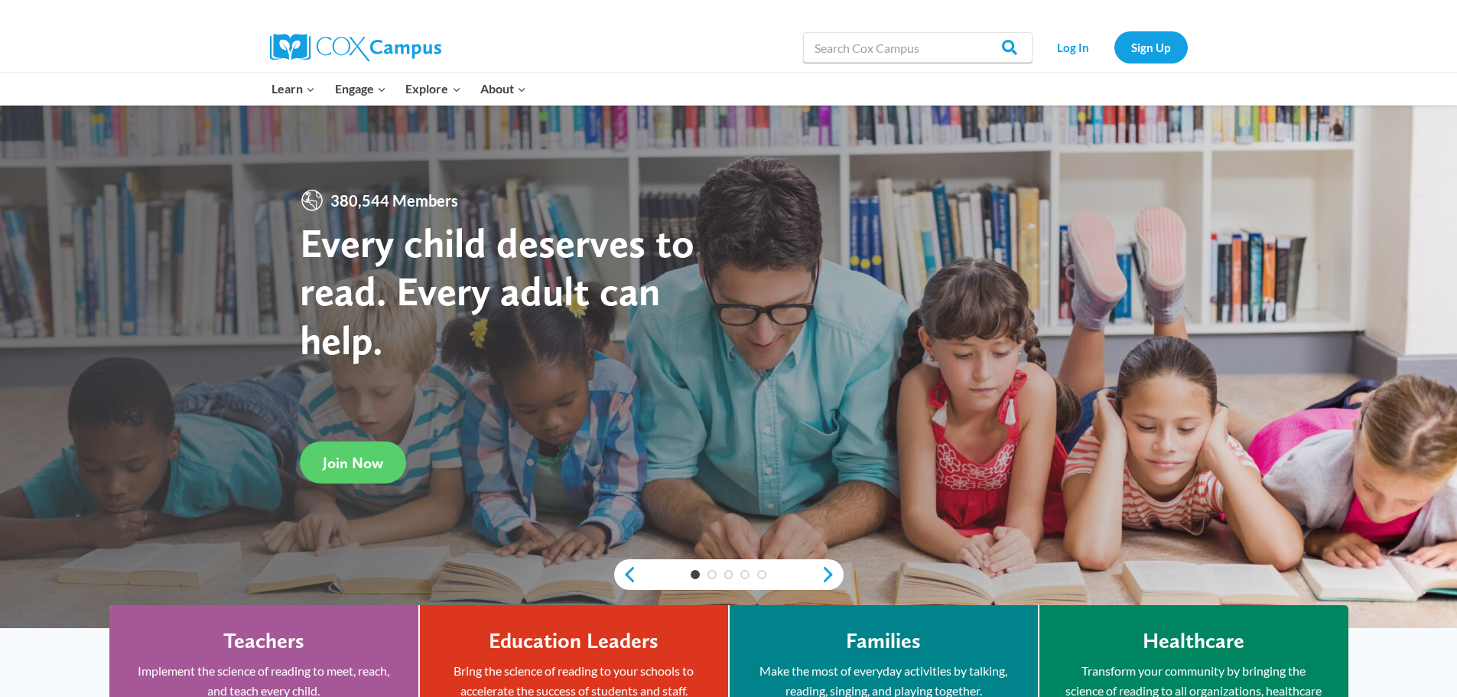 Image resolution: width=1457 pixels, height=697 pixels. I want to click on nav: Secondary Navigation, so click(1113, 47).